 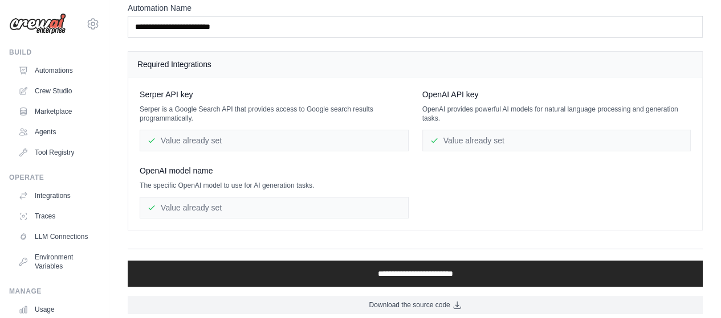 What do you see at coordinates (54, 52) in the screenshot?
I see `div: Build` at bounding box center [54, 52].